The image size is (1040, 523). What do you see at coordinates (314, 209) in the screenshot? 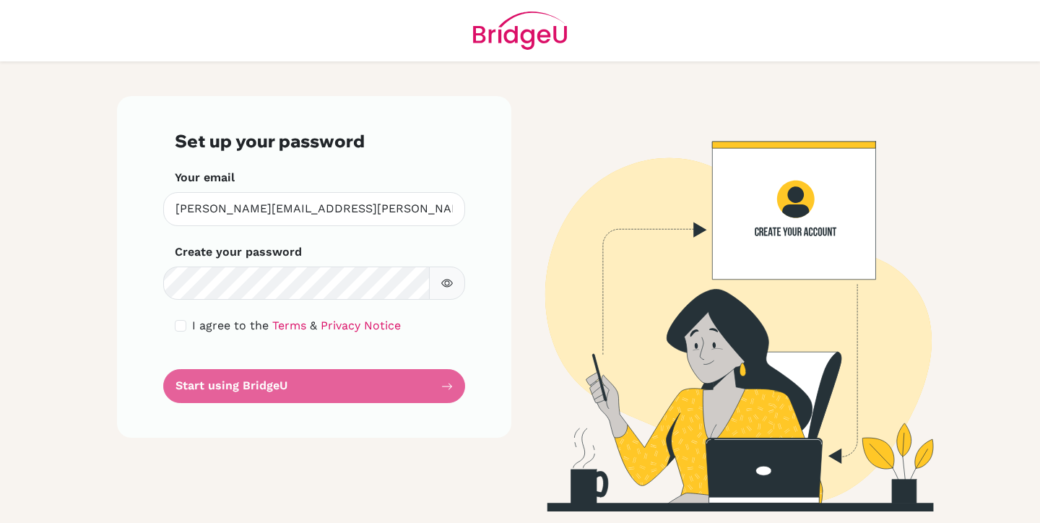
I see `input: Insert your email*` at bounding box center [314, 209].